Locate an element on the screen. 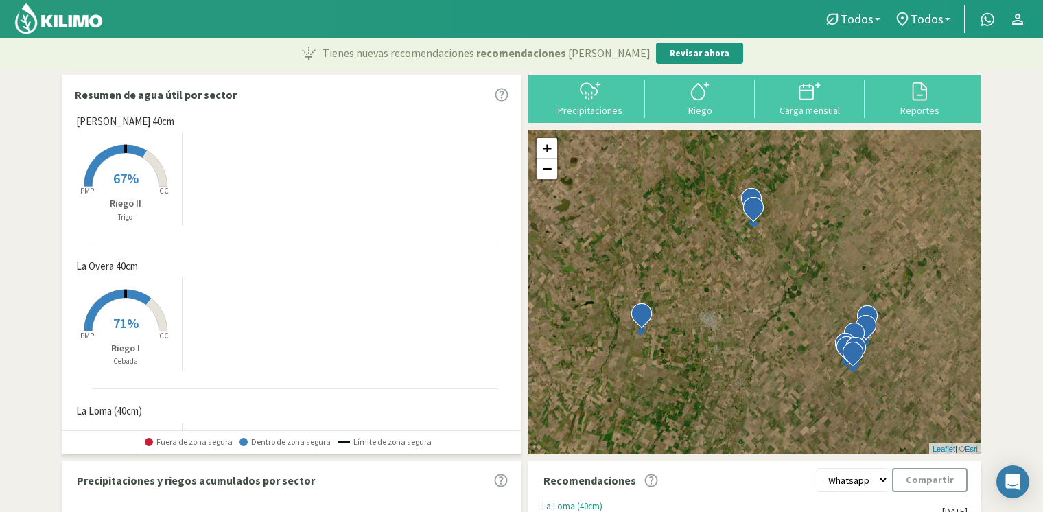  p: Cebada is located at coordinates (126, 361).